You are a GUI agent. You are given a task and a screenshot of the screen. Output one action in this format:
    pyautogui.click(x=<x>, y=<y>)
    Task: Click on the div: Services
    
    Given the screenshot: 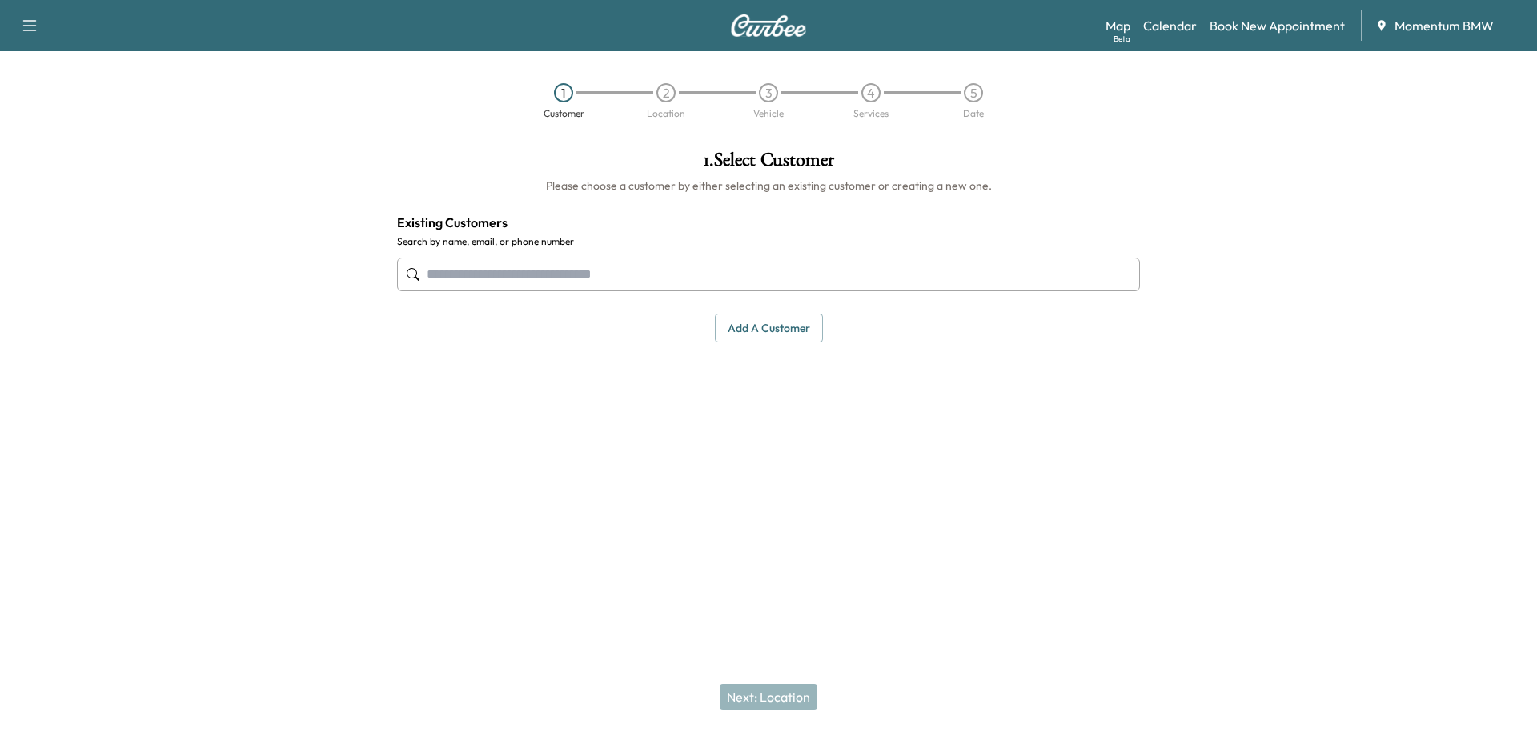 What is the action you would take?
    pyautogui.click(x=871, y=114)
    